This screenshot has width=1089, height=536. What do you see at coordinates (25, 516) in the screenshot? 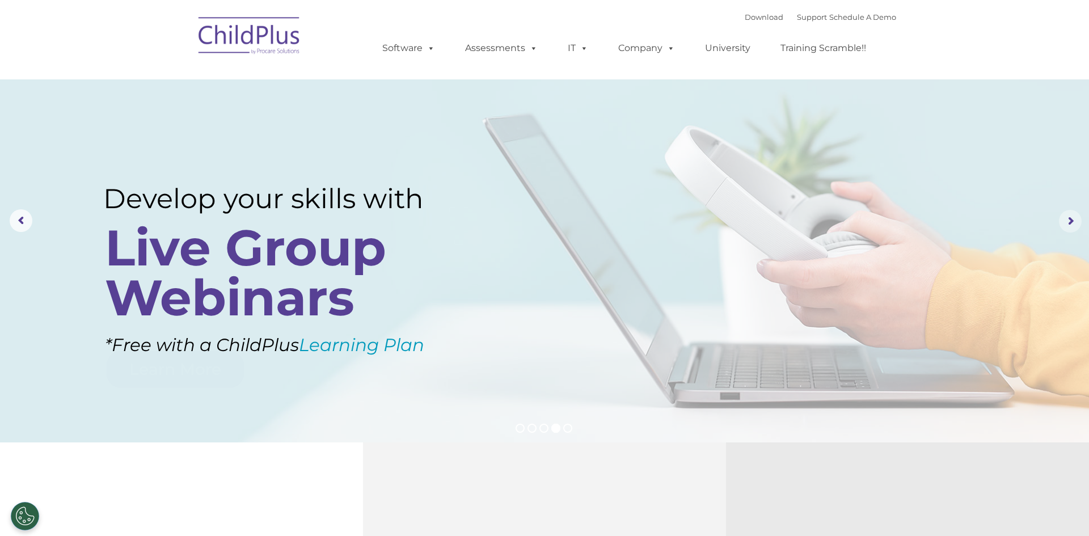
I see `button: Cookies Settings` at bounding box center [25, 516].